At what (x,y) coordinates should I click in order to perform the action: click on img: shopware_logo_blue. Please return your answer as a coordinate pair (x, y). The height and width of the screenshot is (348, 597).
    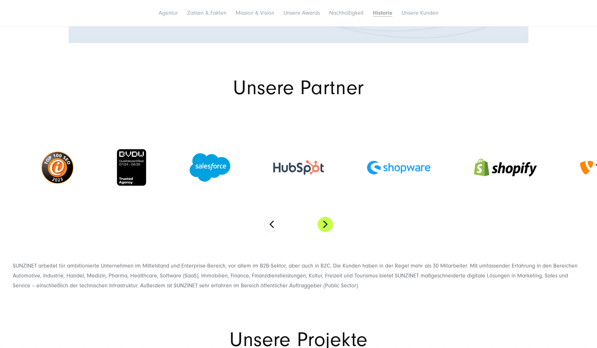
    Looking at the image, I should click on (399, 168).